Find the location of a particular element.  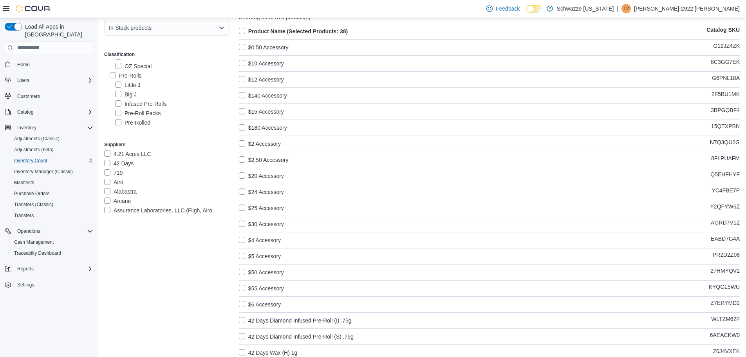

button: Cash Management is located at coordinates (52, 242).